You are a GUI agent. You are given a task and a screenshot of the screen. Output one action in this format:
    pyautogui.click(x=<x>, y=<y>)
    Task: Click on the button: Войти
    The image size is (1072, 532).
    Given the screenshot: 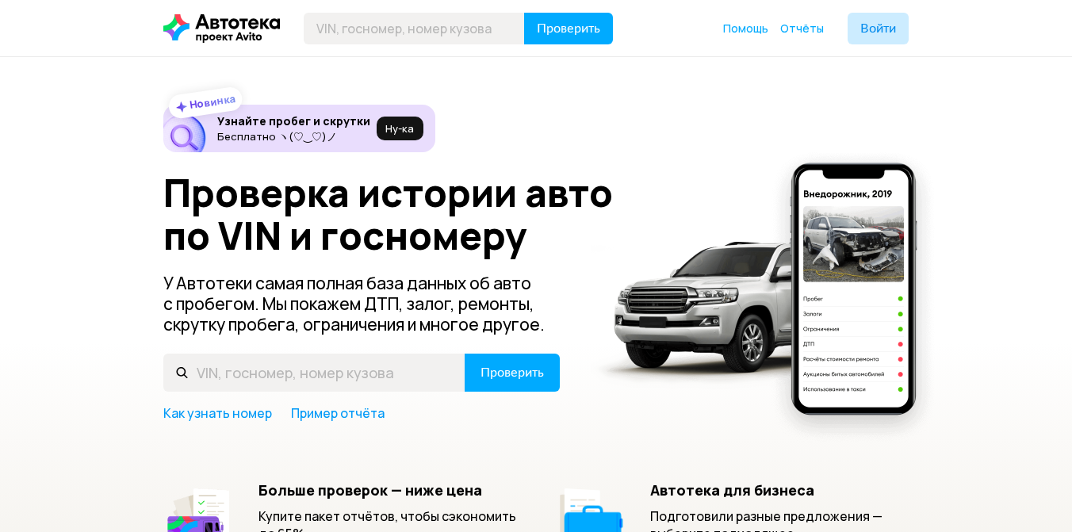 What is the action you would take?
    pyautogui.click(x=878, y=29)
    